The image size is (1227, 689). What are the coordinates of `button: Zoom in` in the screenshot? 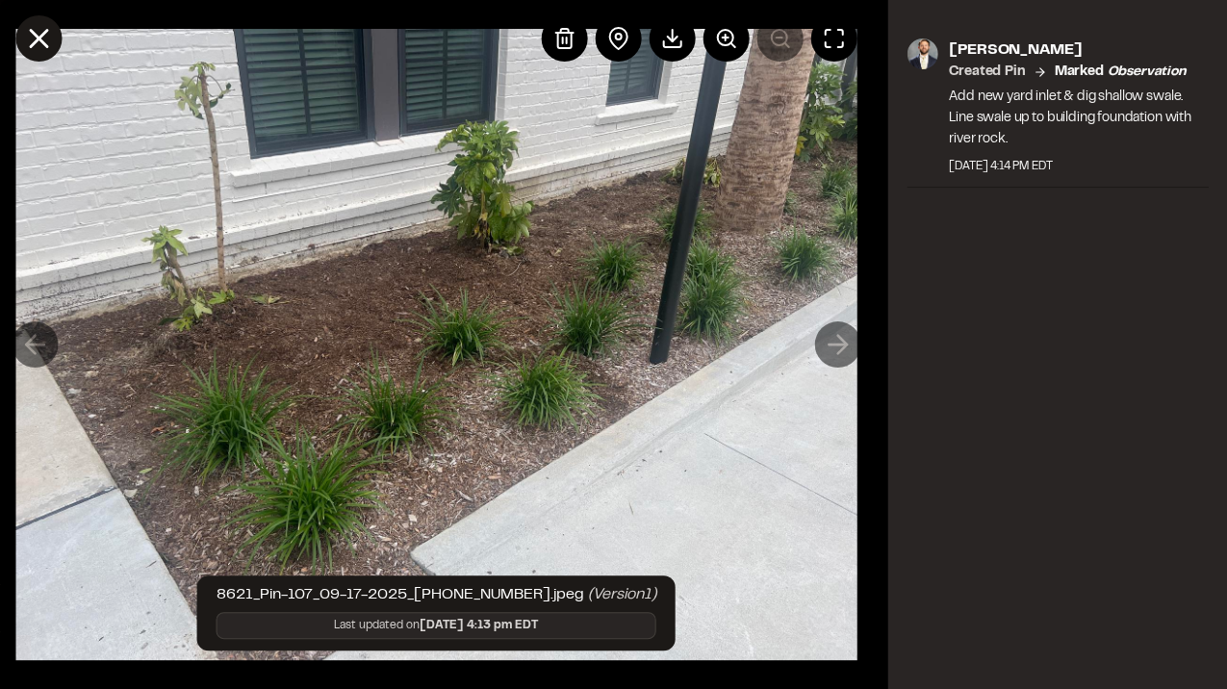 It's located at (726, 38).